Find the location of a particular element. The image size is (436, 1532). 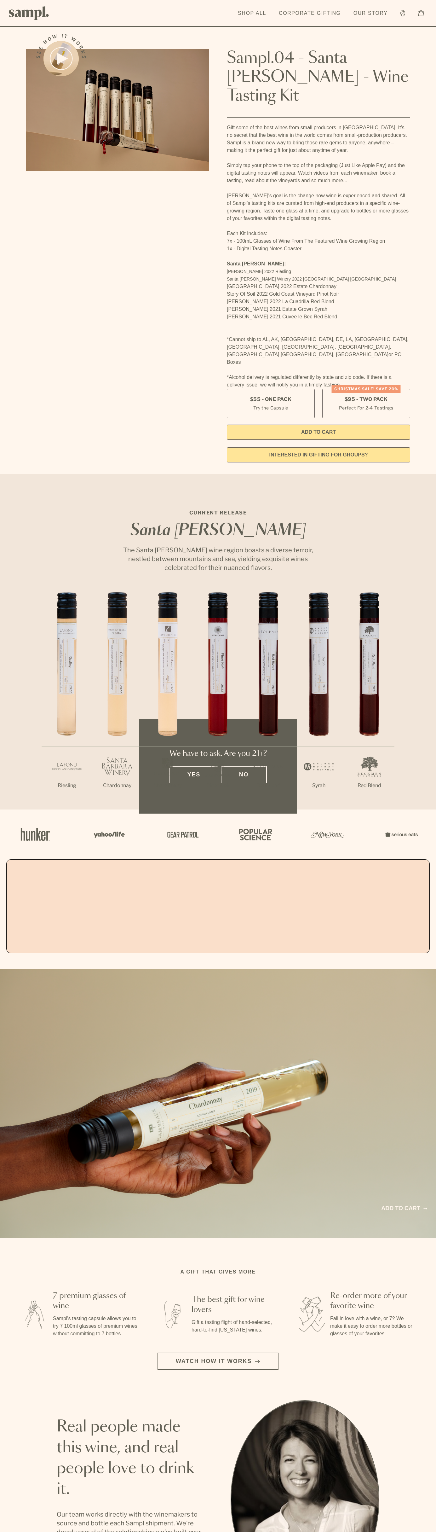

li: 3 / 7 is located at coordinates (168, 701).